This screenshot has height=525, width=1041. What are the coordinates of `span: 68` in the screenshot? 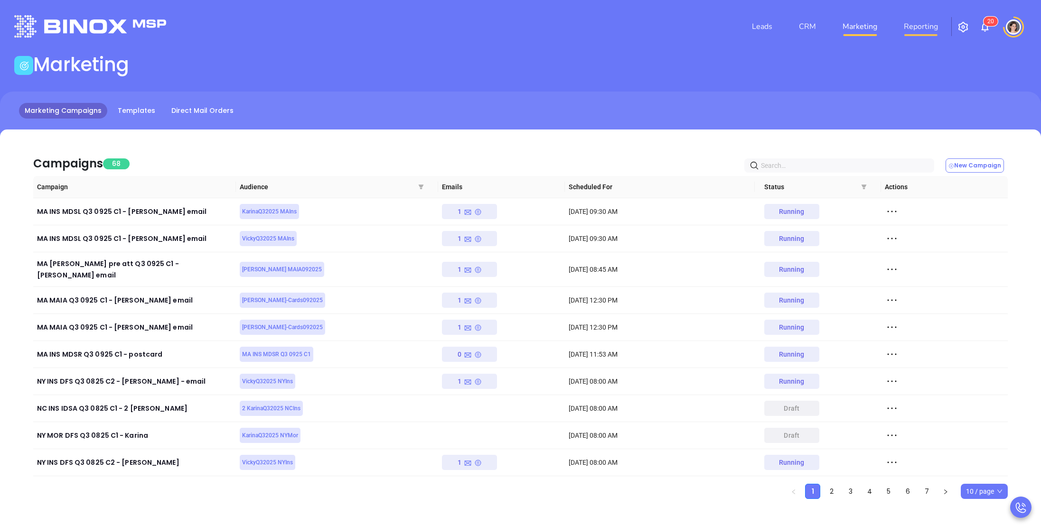 It's located at (116, 164).